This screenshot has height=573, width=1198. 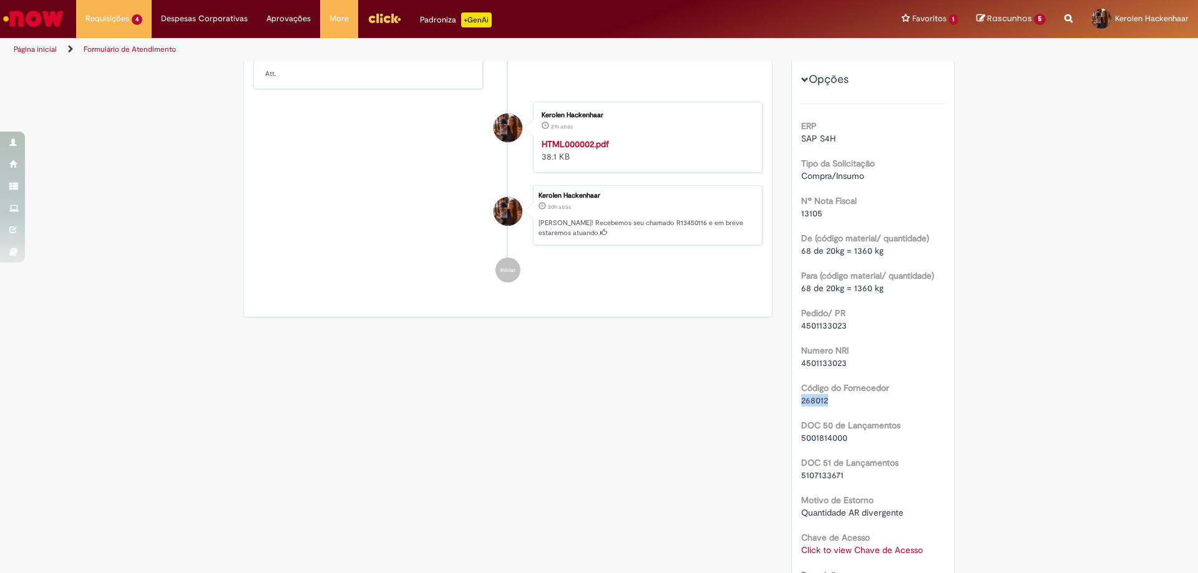 What do you see at coordinates (867, 276) in the screenshot?
I see `b: Para (código material/ quantidade)` at bounding box center [867, 276].